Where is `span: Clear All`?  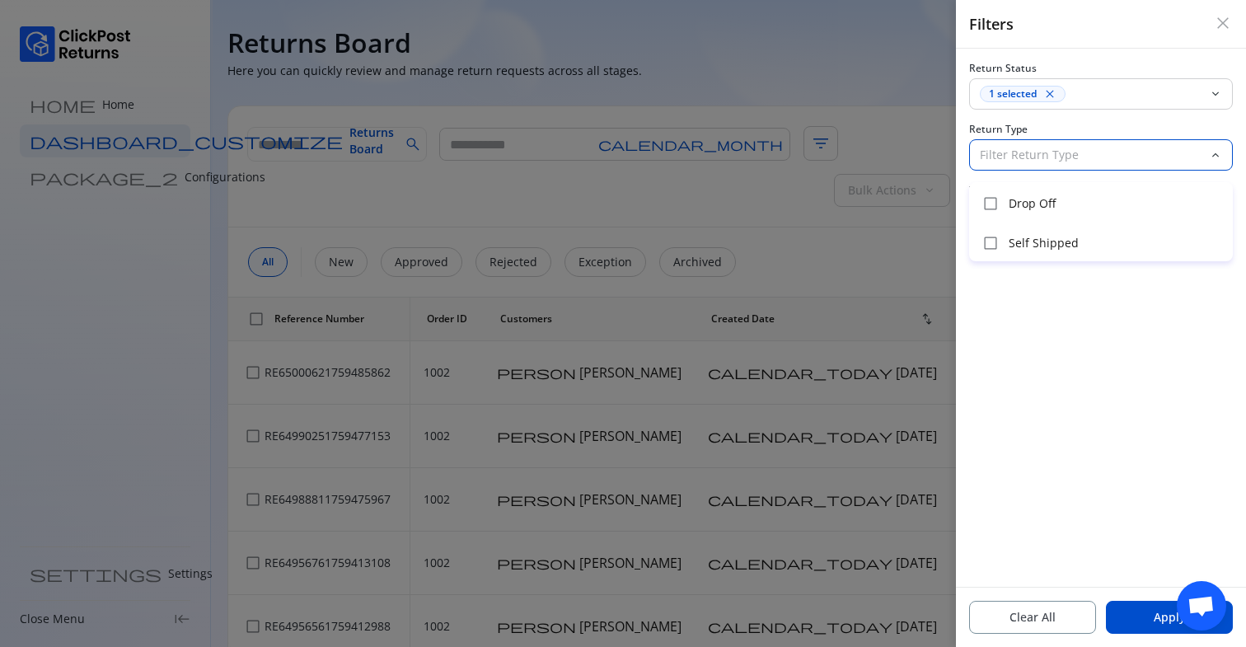 span: Clear All is located at coordinates (1032, 617).